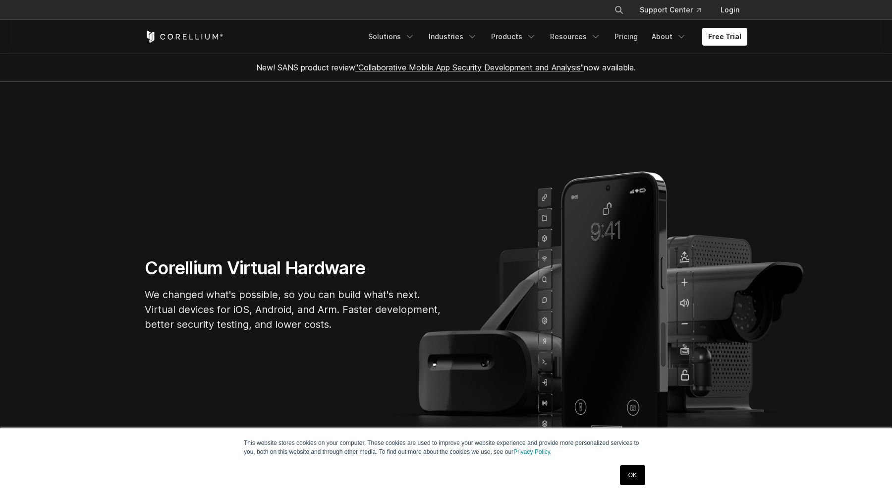  I want to click on p: We changed what's possible, so you can build what's next. Virtual devices for iOS, Android, and A..., so click(293, 309).